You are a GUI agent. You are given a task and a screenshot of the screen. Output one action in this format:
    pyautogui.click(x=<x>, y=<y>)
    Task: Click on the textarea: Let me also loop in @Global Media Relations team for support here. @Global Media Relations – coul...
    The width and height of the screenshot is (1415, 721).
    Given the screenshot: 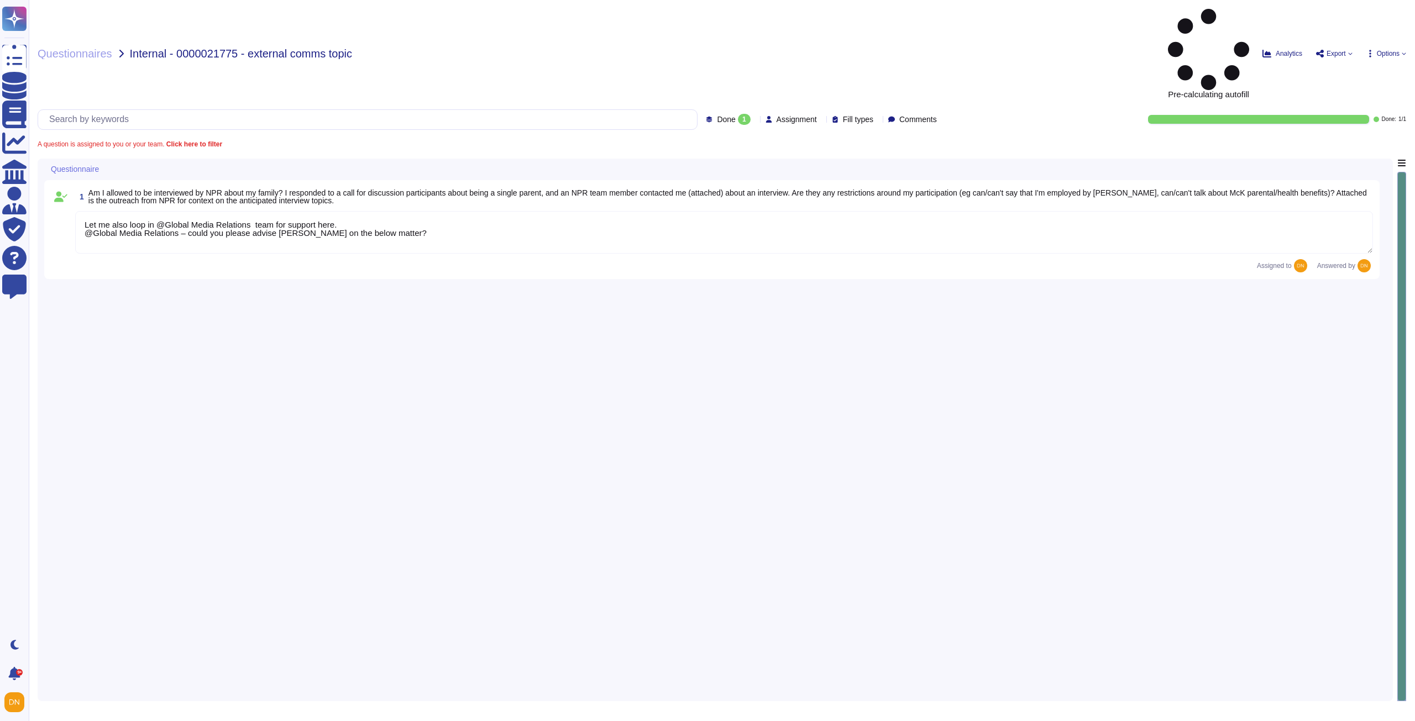 What is the action you would take?
    pyautogui.click(x=724, y=232)
    